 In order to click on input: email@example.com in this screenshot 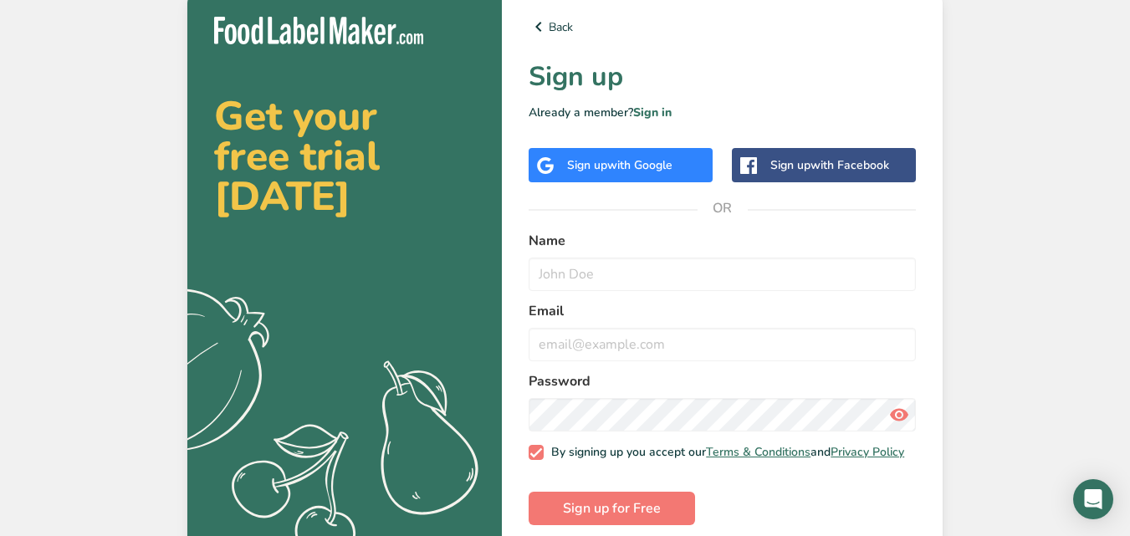, I will do `click(722, 345)`.